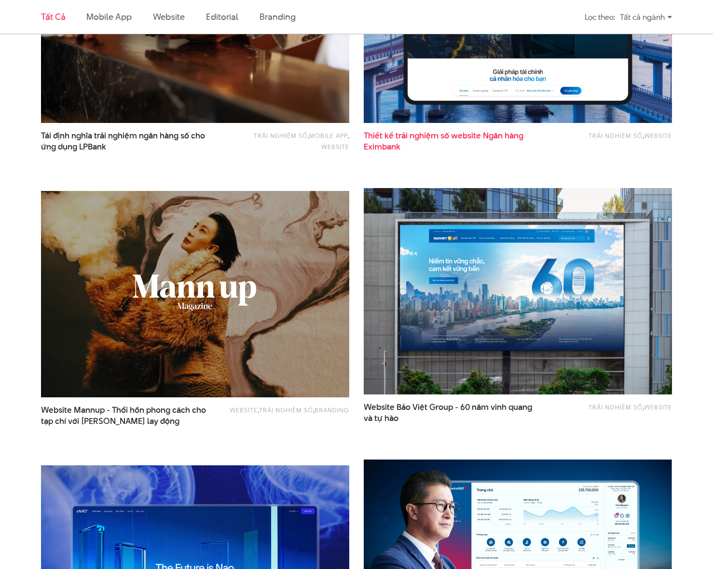 This screenshot has width=713, height=569. Describe the element at coordinates (381, 418) in the screenshot. I see `span: và tự hào` at that location.